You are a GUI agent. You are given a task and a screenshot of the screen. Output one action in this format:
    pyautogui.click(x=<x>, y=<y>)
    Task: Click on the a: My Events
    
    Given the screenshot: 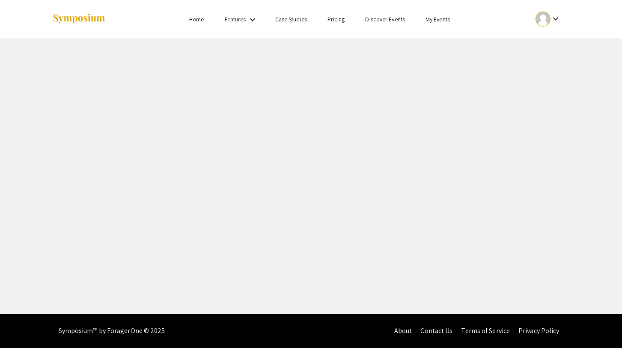 What is the action you would take?
    pyautogui.click(x=437, y=19)
    